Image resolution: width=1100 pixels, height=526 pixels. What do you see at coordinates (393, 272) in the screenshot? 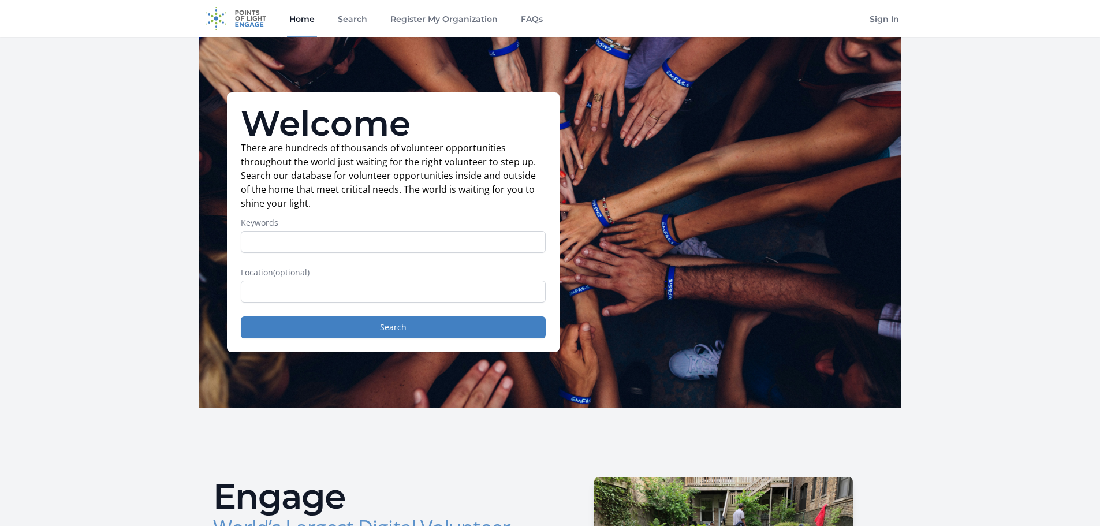
I see `label: Location` at bounding box center [393, 272].